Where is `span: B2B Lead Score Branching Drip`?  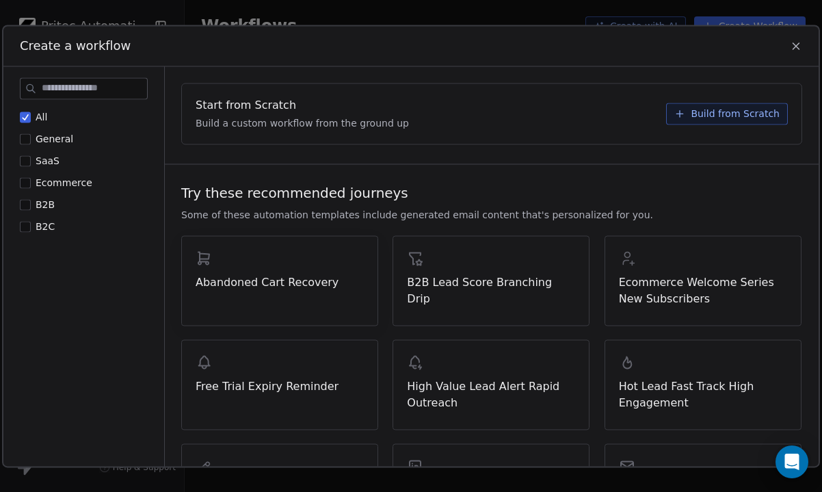
span: B2B Lead Score Branching Drip is located at coordinates (491, 291).